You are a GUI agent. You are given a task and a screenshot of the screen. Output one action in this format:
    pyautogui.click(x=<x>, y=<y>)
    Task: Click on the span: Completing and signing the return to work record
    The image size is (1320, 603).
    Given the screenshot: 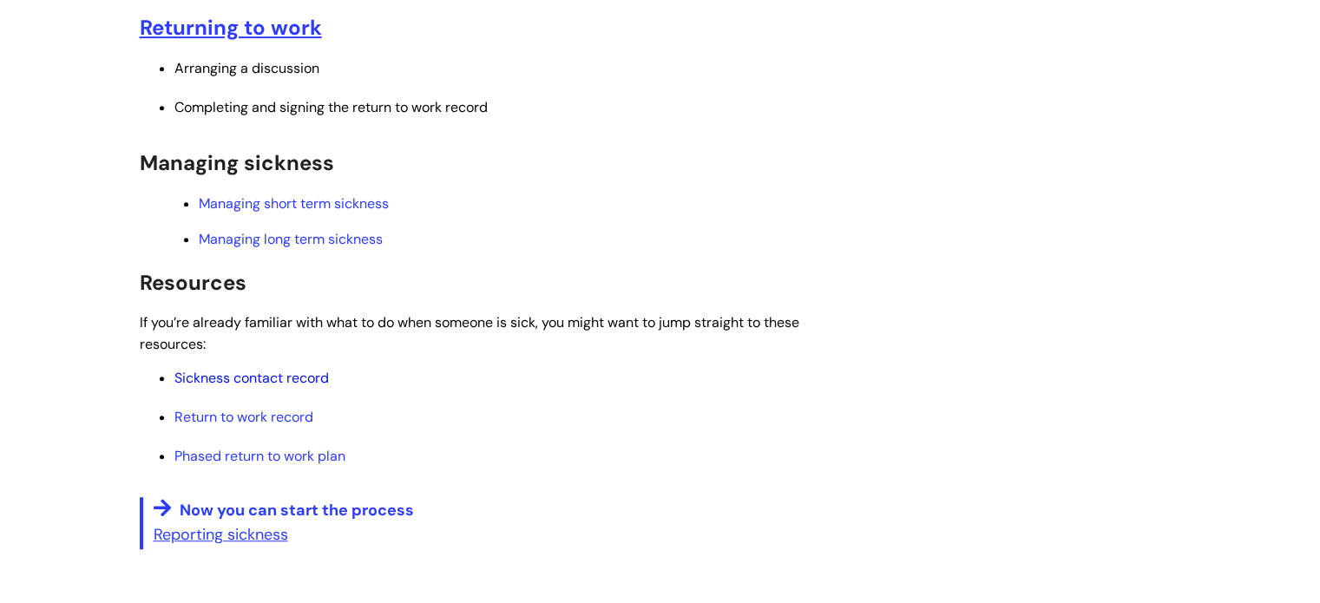 What is the action you would take?
    pyautogui.click(x=331, y=107)
    